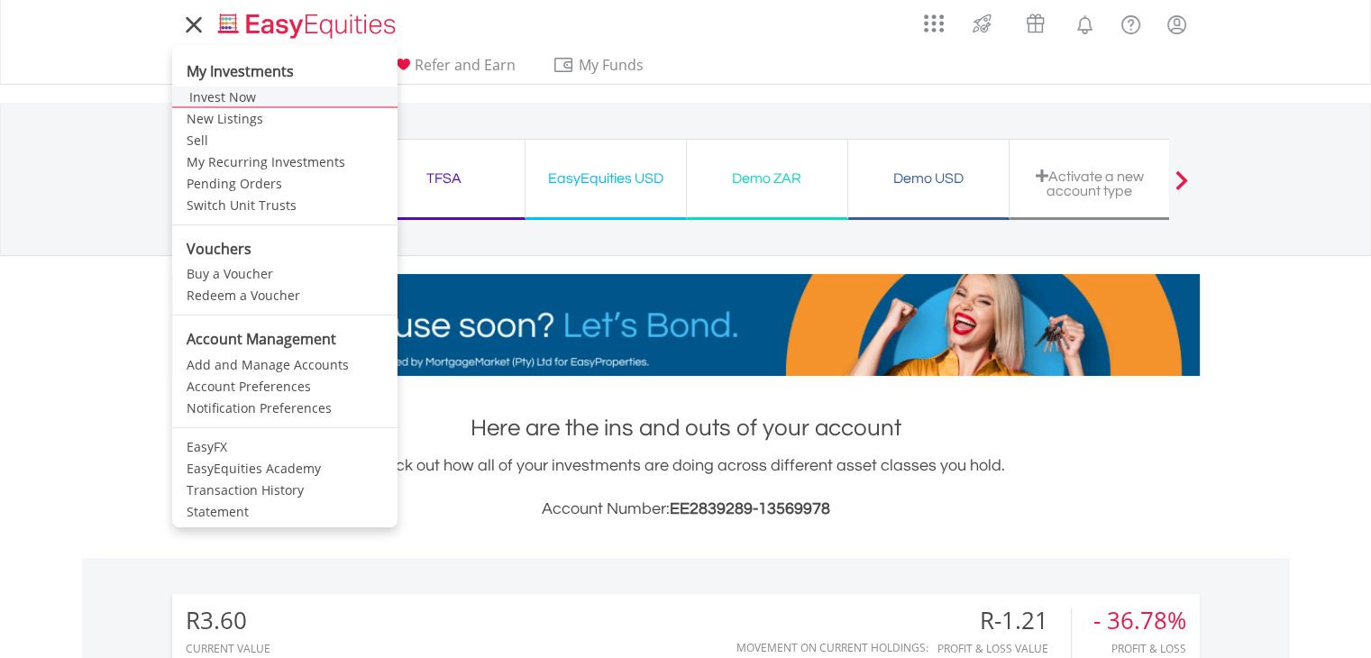 Image resolution: width=1371 pixels, height=658 pixels. Describe the element at coordinates (285, 162) in the screenshot. I see `a: My Recurring Investments` at that location.